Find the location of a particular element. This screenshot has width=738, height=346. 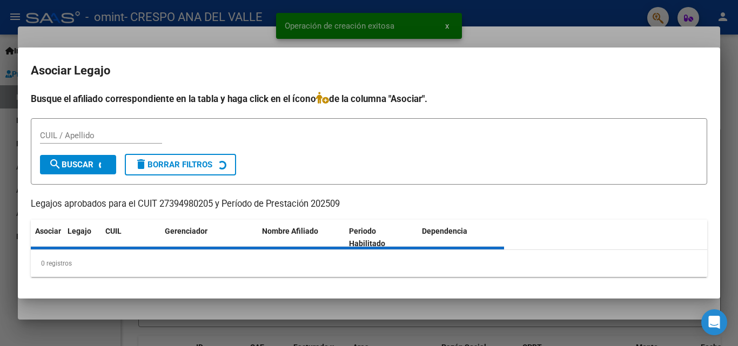

button: Buscar is located at coordinates (78, 165).